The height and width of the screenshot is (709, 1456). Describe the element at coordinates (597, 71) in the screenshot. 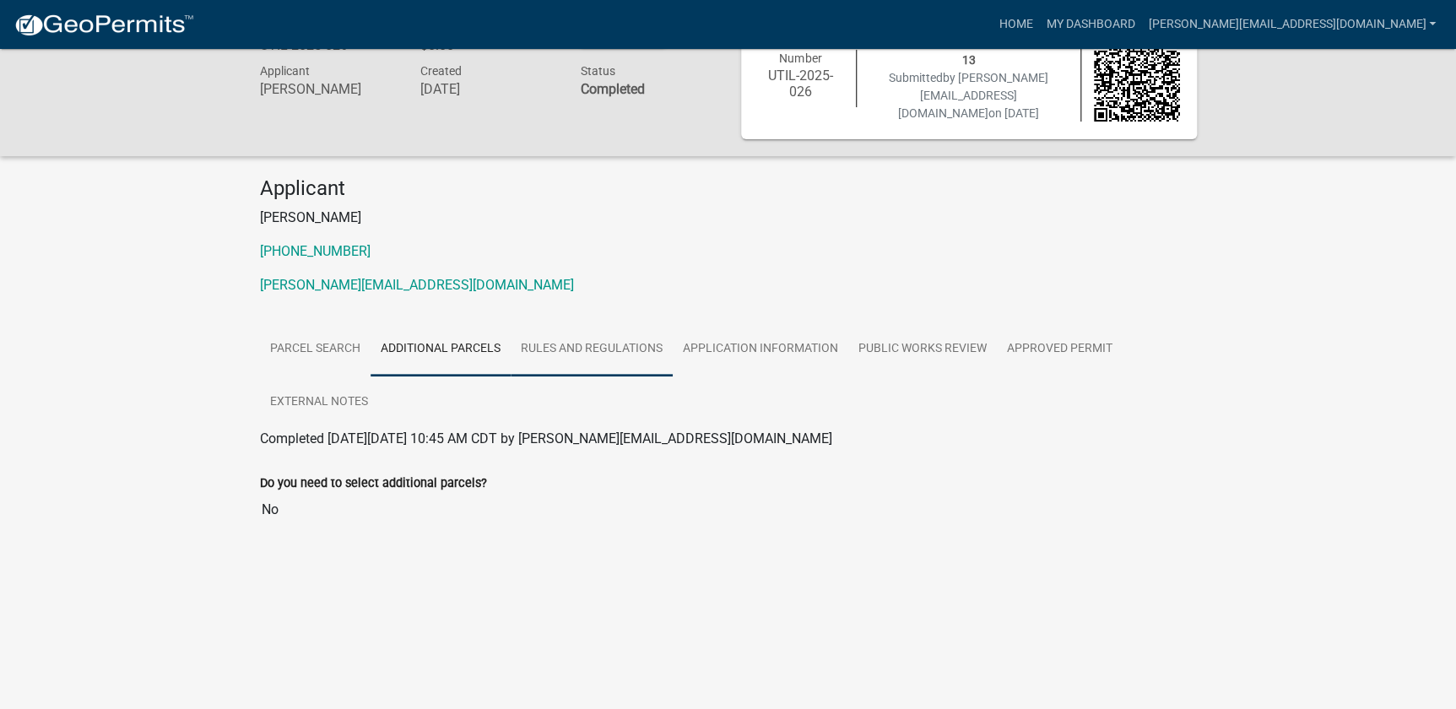

I see `span: Status` at that location.